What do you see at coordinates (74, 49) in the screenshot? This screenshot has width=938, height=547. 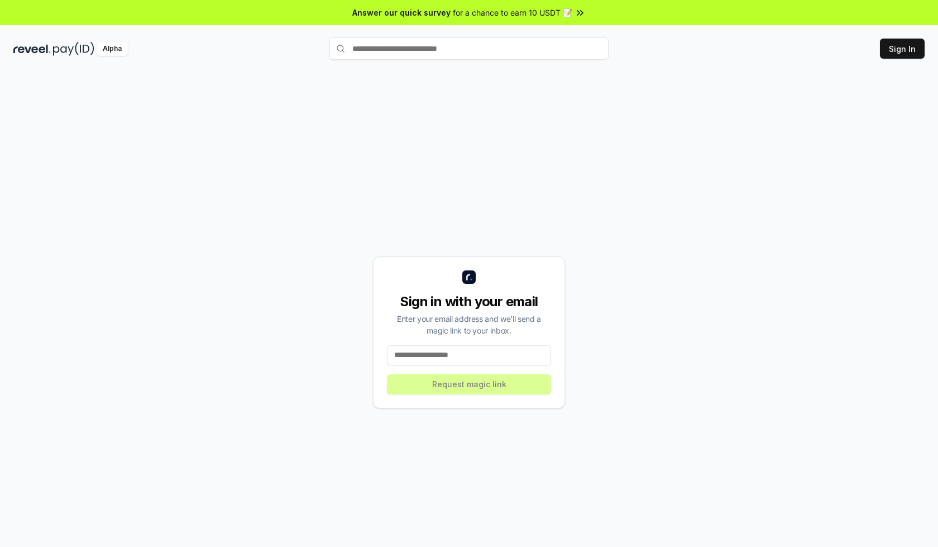 I see `img: pay_id` at bounding box center [74, 49].